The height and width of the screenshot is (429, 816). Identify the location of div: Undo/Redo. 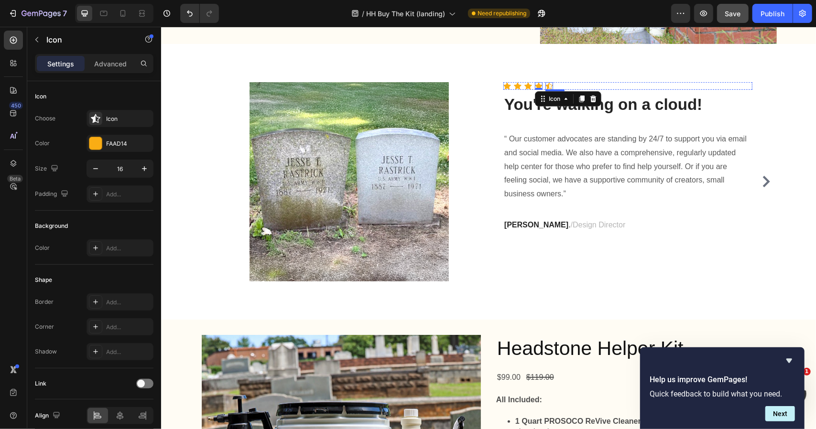
(199, 13).